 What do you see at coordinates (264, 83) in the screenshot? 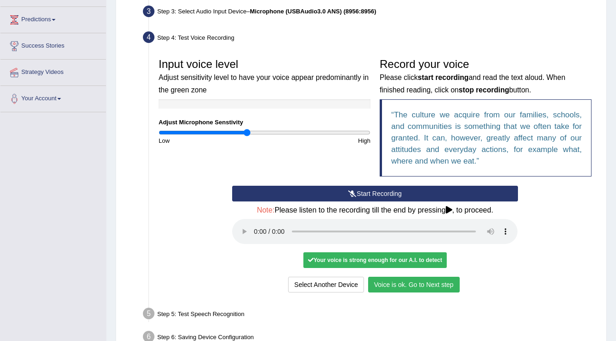
I see `small: Adjust sensitivity level to have your voice appear predominantly in the green zone` at bounding box center [264, 83].